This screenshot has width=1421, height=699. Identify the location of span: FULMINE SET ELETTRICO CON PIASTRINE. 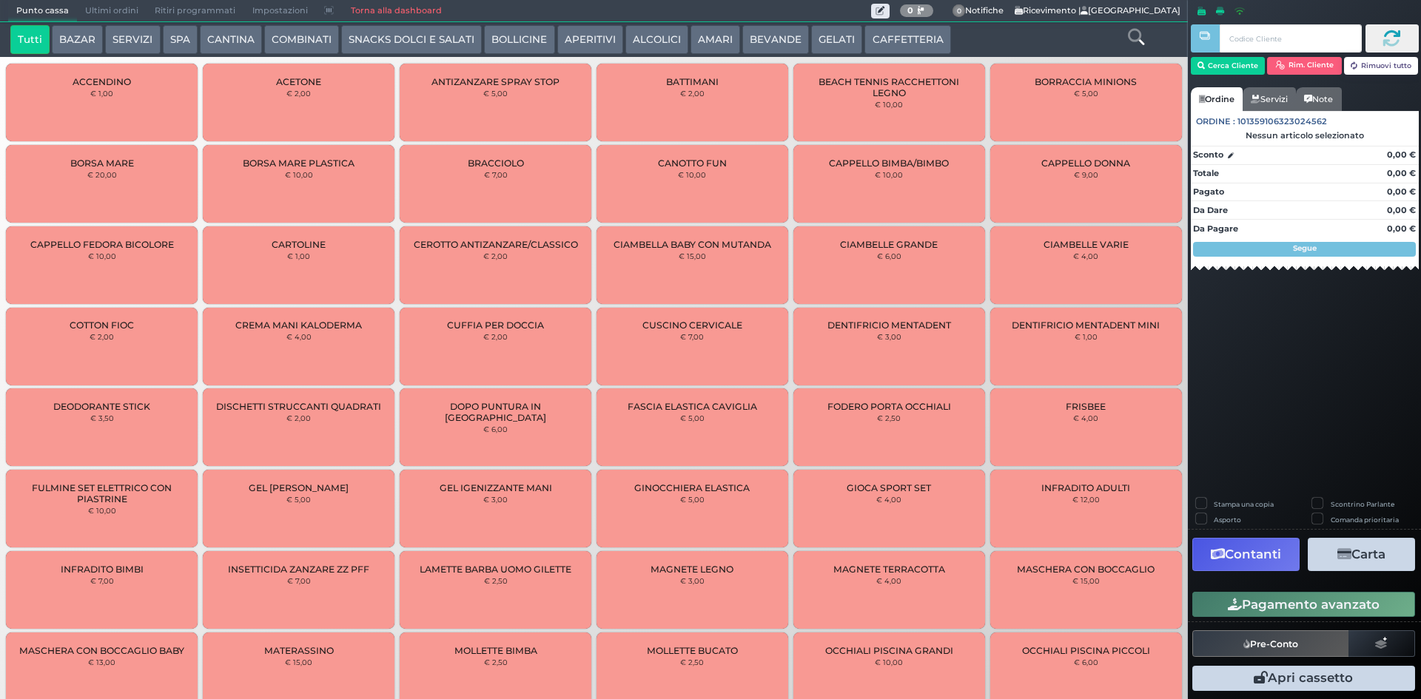
(101, 494).